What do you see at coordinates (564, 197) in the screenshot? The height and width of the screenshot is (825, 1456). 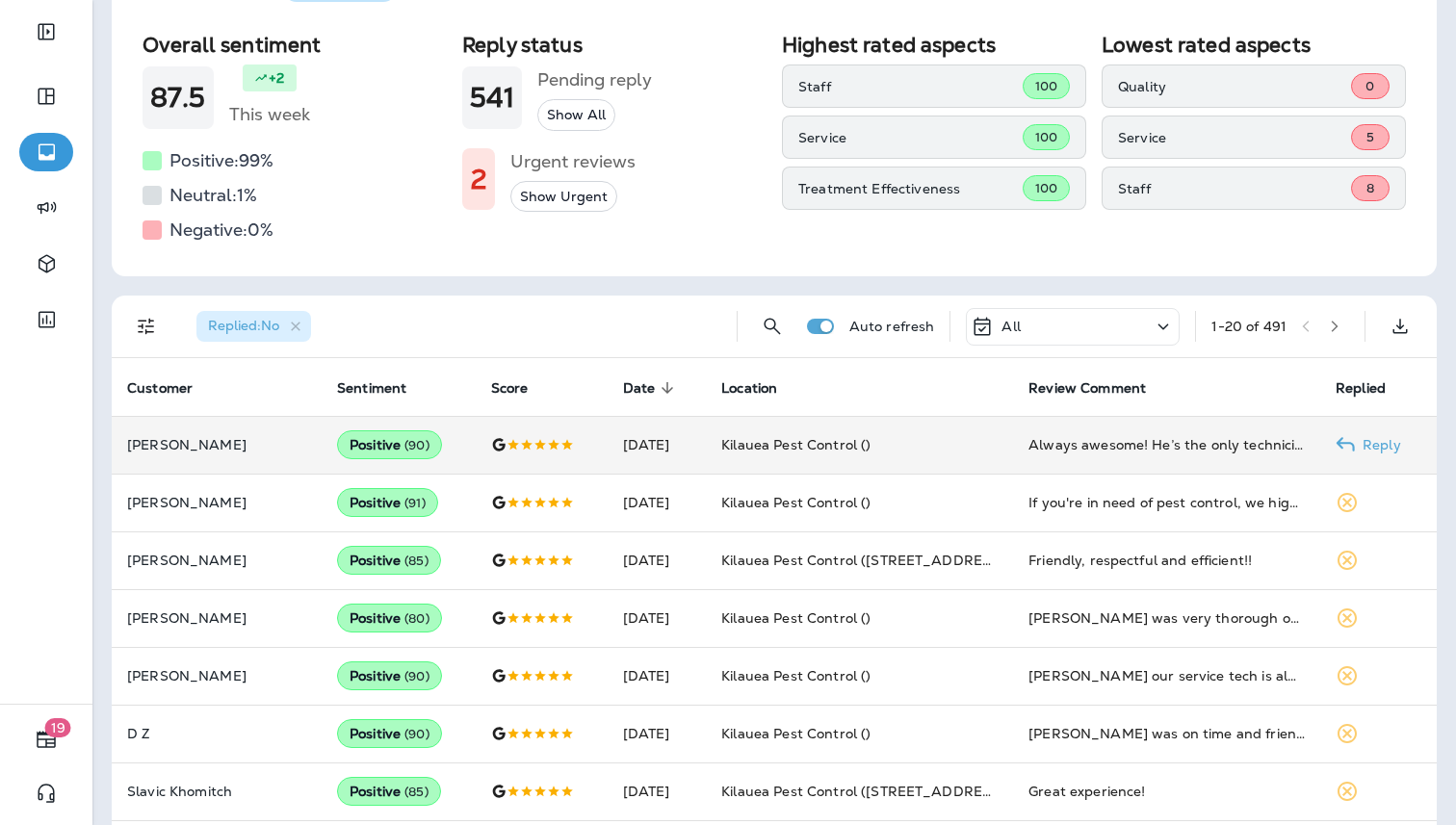 I see `button: Show Urgent` at bounding box center [564, 197].